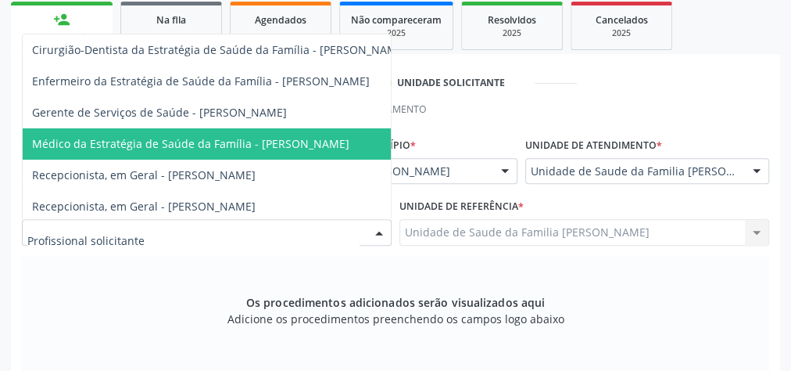 This screenshot has height=371, width=791. Describe the element at coordinates (396, 318) in the screenshot. I see `span: Adicione os procedimentos preenchendo os campos logo abaixo` at that location.